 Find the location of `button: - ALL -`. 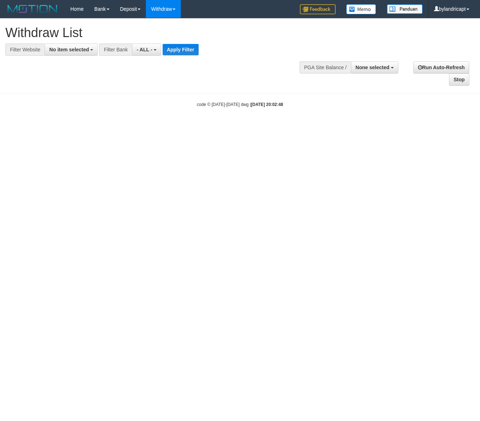

button: - ALL - is located at coordinates (146, 50).